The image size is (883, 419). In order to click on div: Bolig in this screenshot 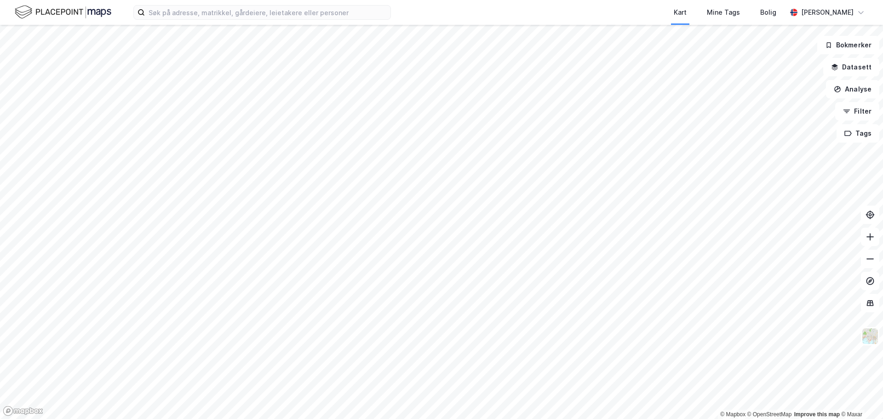, I will do `click(768, 12)`.